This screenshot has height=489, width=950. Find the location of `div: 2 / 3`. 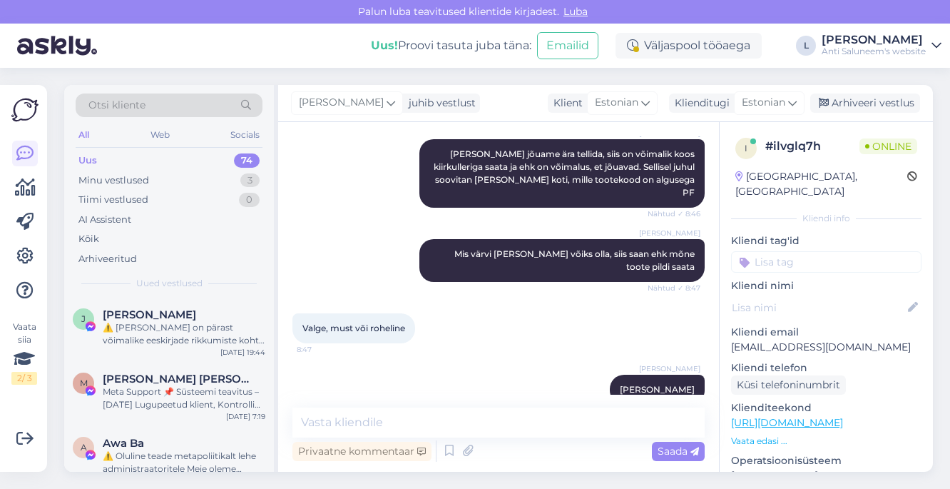

div: 2 / 3 is located at coordinates (24, 378).